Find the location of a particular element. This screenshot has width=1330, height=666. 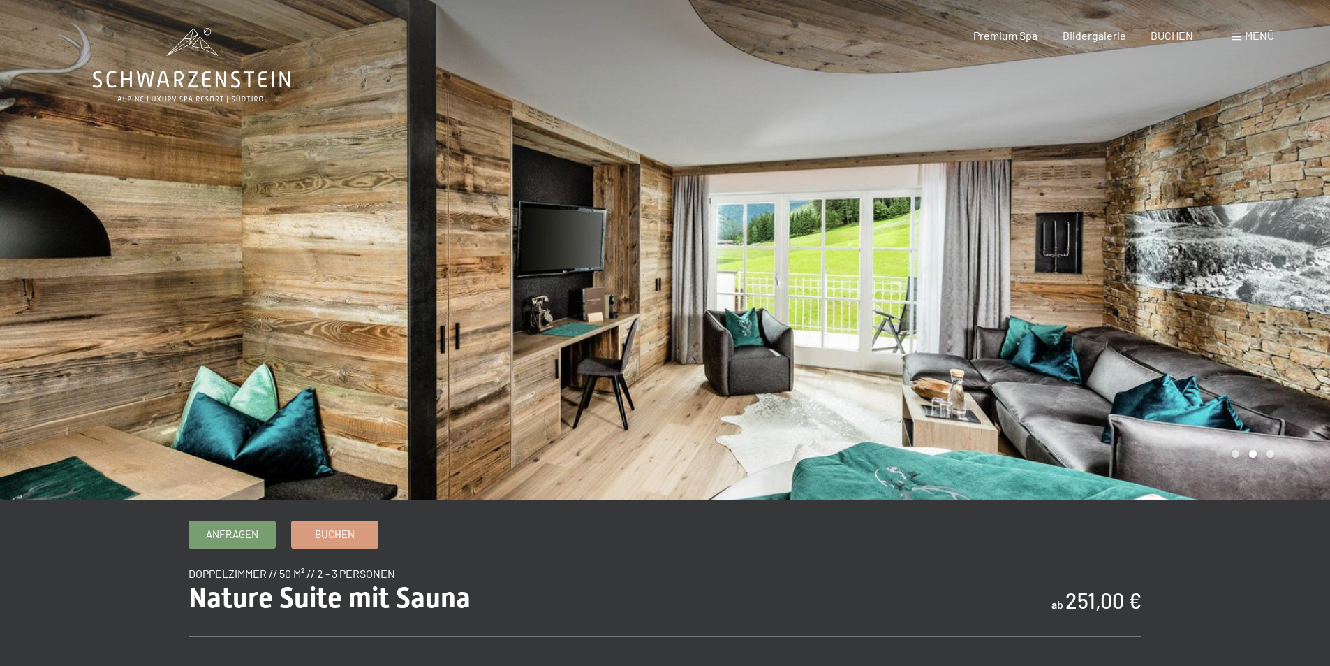

span: Nature Suite mit Sauna is located at coordinates (330, 597).